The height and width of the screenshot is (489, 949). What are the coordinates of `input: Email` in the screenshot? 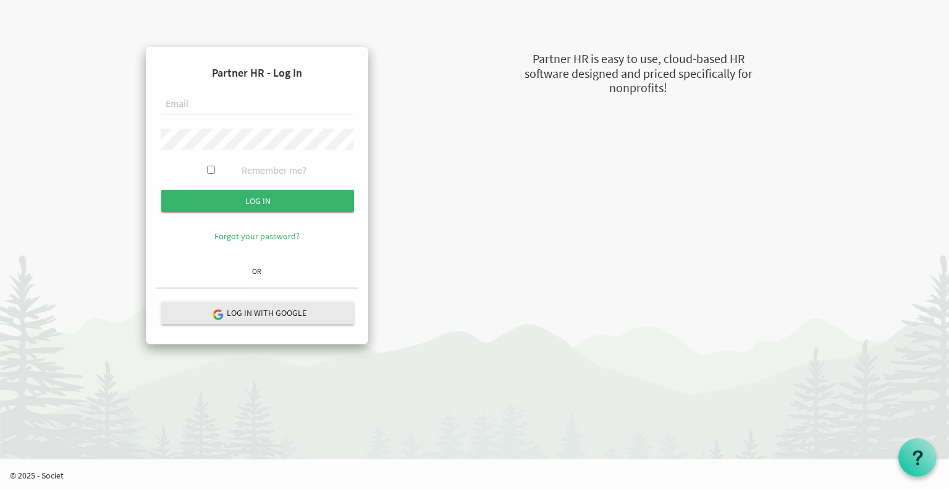 It's located at (257, 104).